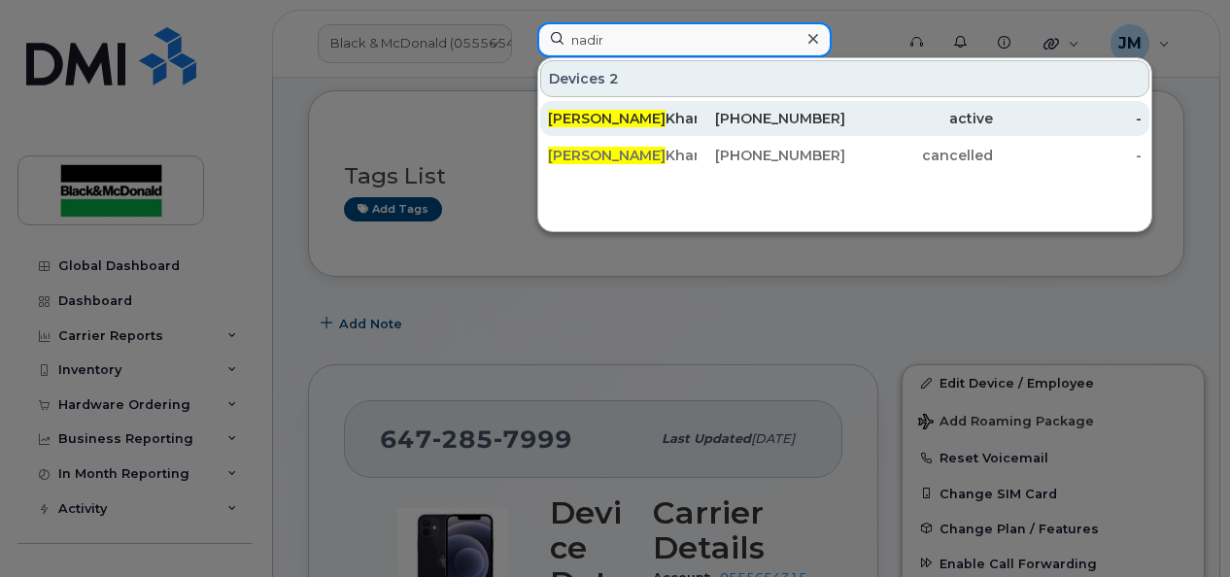 This screenshot has height=577, width=1230. I want to click on div: Devices, so click(844, 79).